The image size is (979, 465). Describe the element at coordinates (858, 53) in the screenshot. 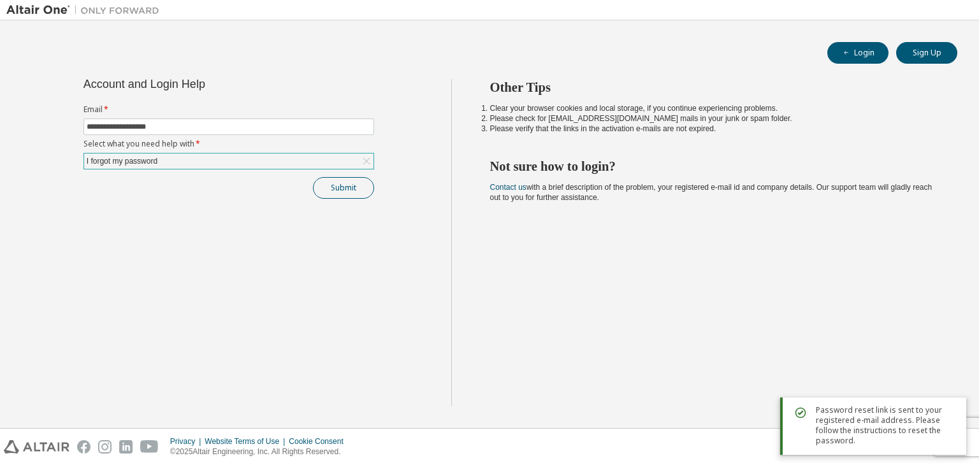

I see `button: Login` at that location.